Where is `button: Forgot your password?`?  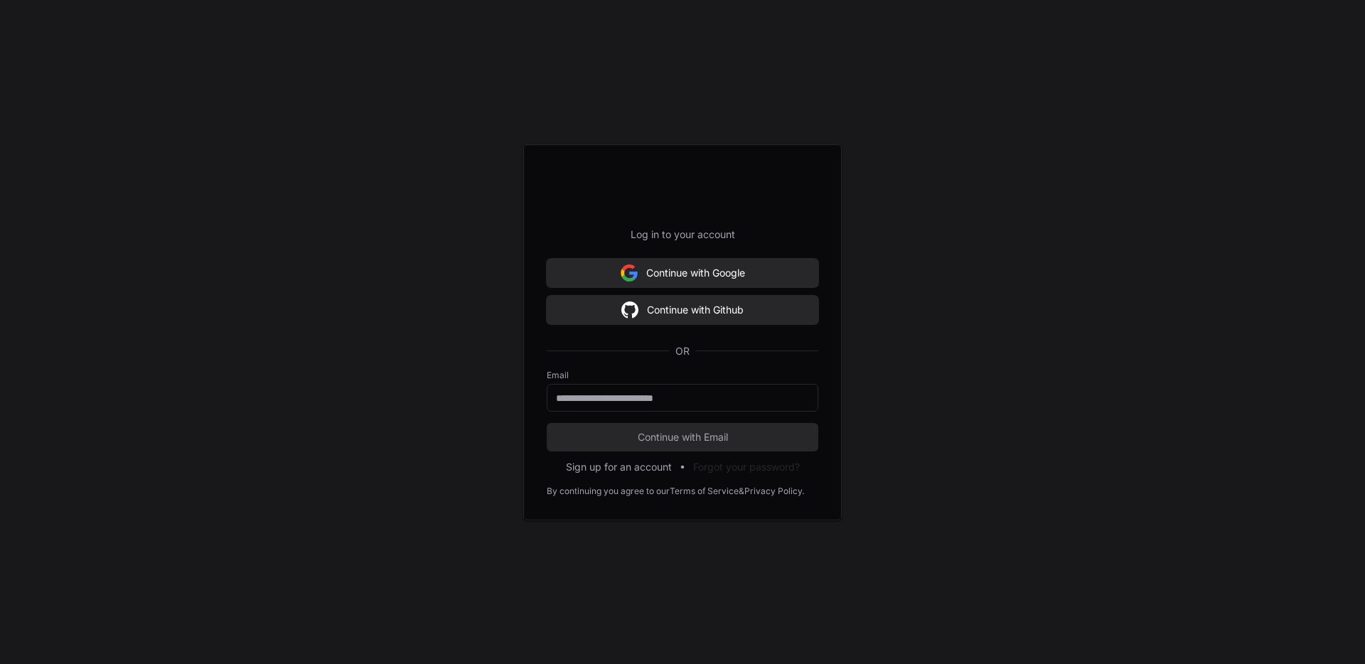 button: Forgot your password? is located at coordinates (747, 467).